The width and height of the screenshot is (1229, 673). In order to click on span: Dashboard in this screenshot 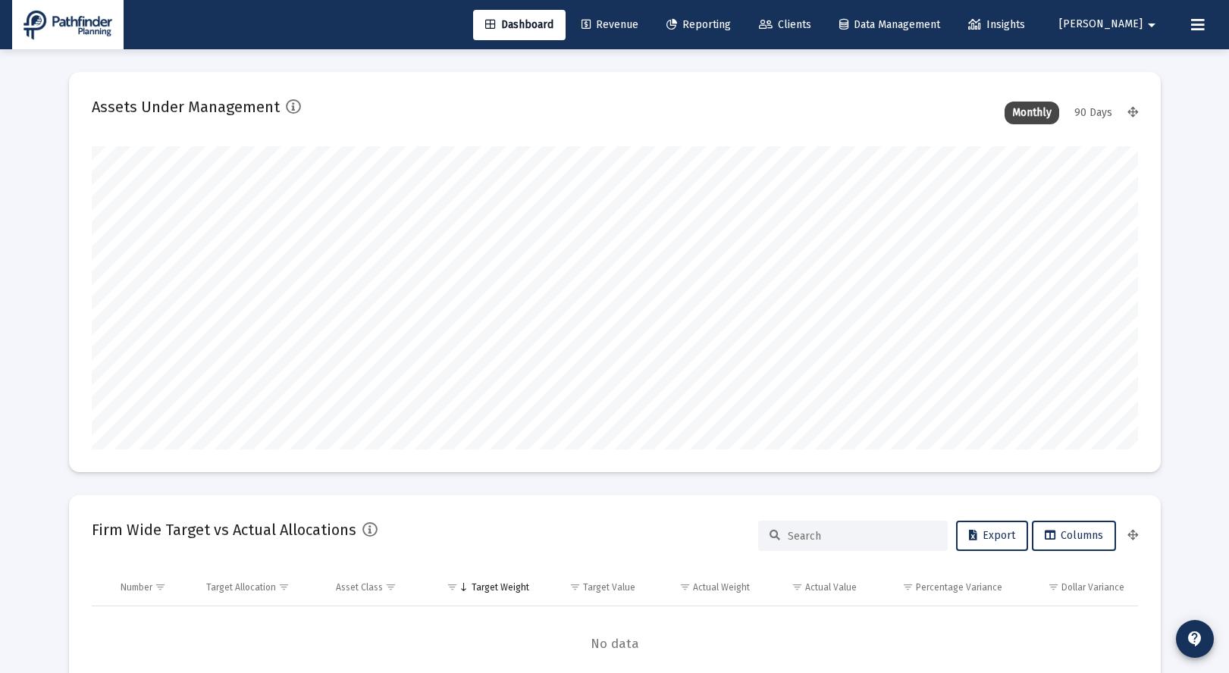, I will do `click(519, 24)`.